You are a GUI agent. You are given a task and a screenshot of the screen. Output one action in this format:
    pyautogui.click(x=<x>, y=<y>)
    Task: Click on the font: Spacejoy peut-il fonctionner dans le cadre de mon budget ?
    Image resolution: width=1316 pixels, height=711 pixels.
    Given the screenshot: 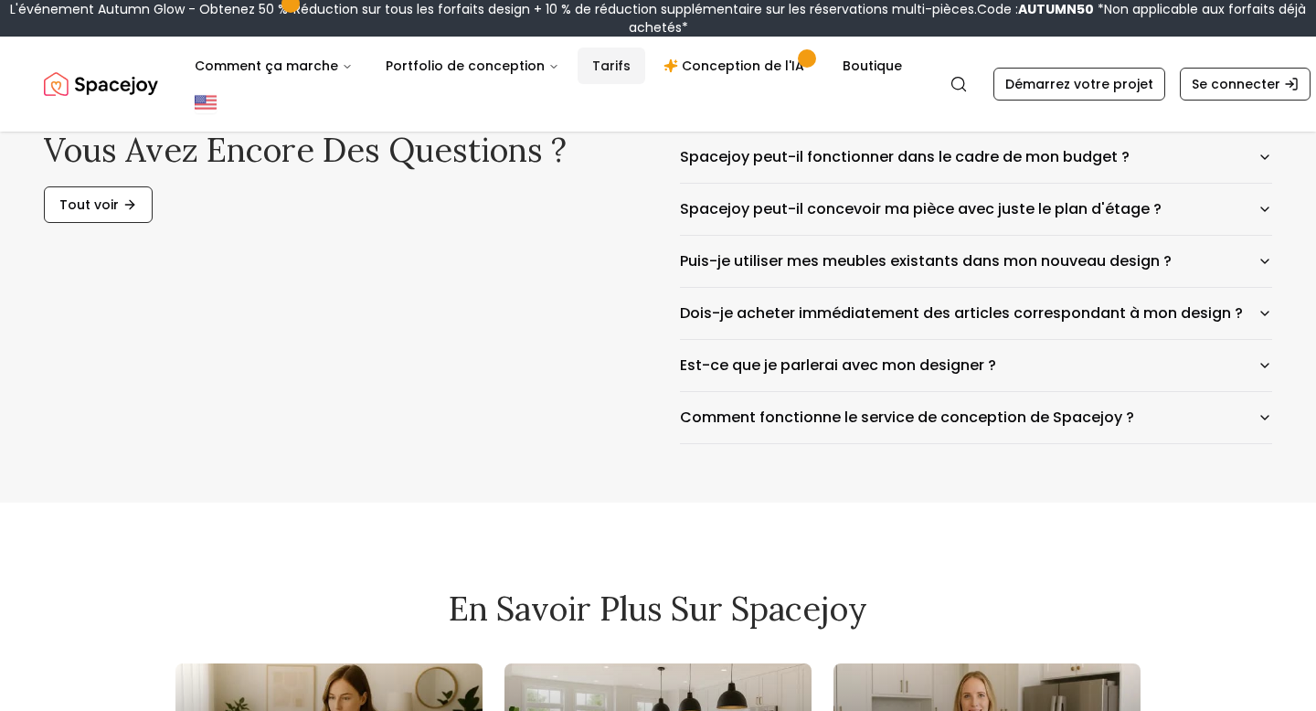 What is the action you would take?
    pyautogui.click(x=905, y=156)
    